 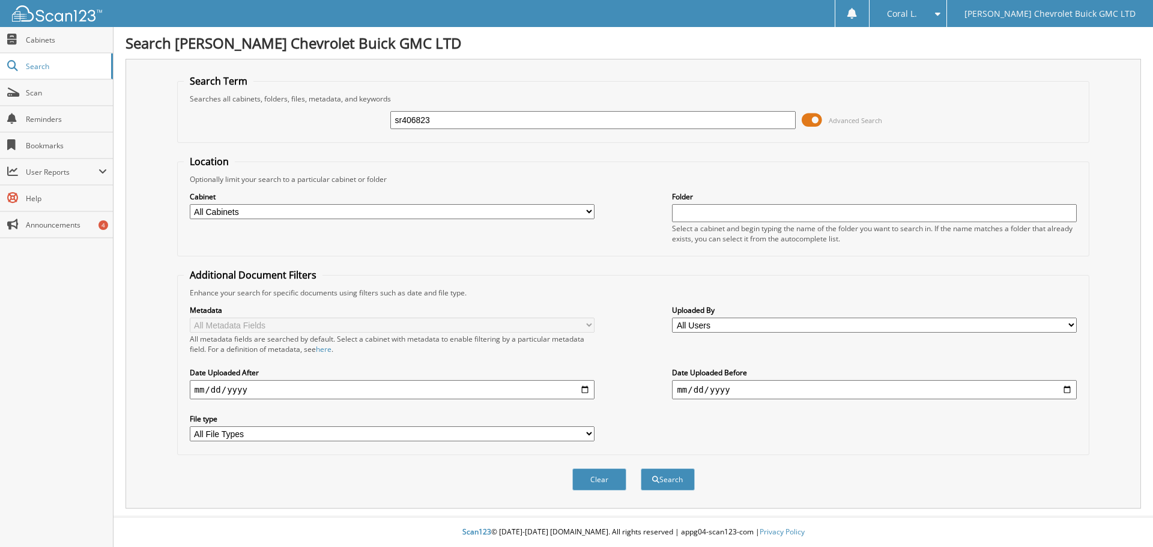 I want to click on legend: Location, so click(x=209, y=162).